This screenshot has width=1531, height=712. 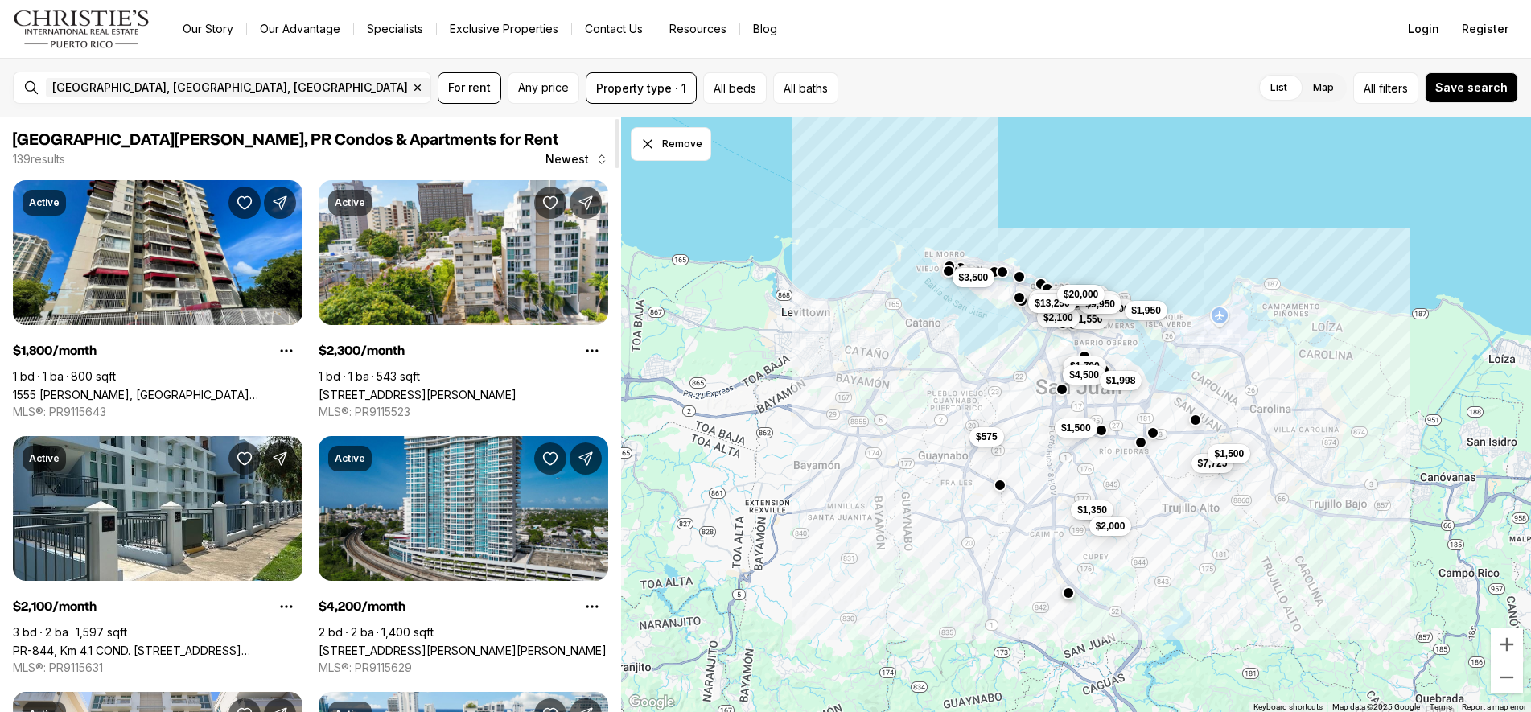 What do you see at coordinates (1393, 88) in the screenshot?
I see `span: filters` at bounding box center [1393, 88].